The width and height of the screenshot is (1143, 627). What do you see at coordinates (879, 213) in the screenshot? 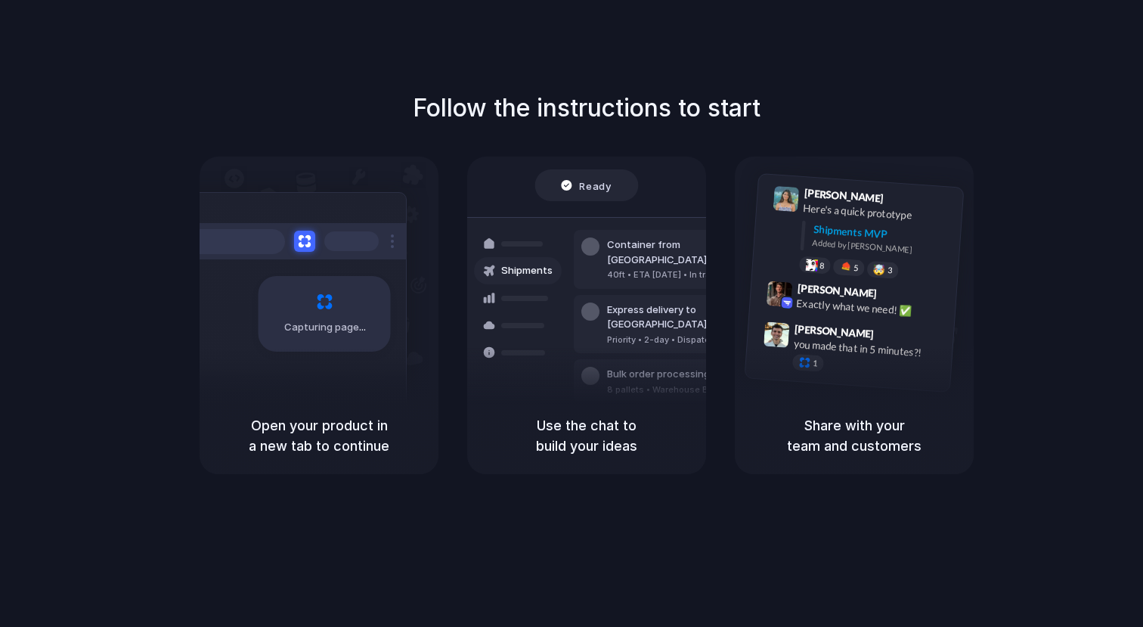
I see `div: Here's a quick prototype` at bounding box center [879, 213].